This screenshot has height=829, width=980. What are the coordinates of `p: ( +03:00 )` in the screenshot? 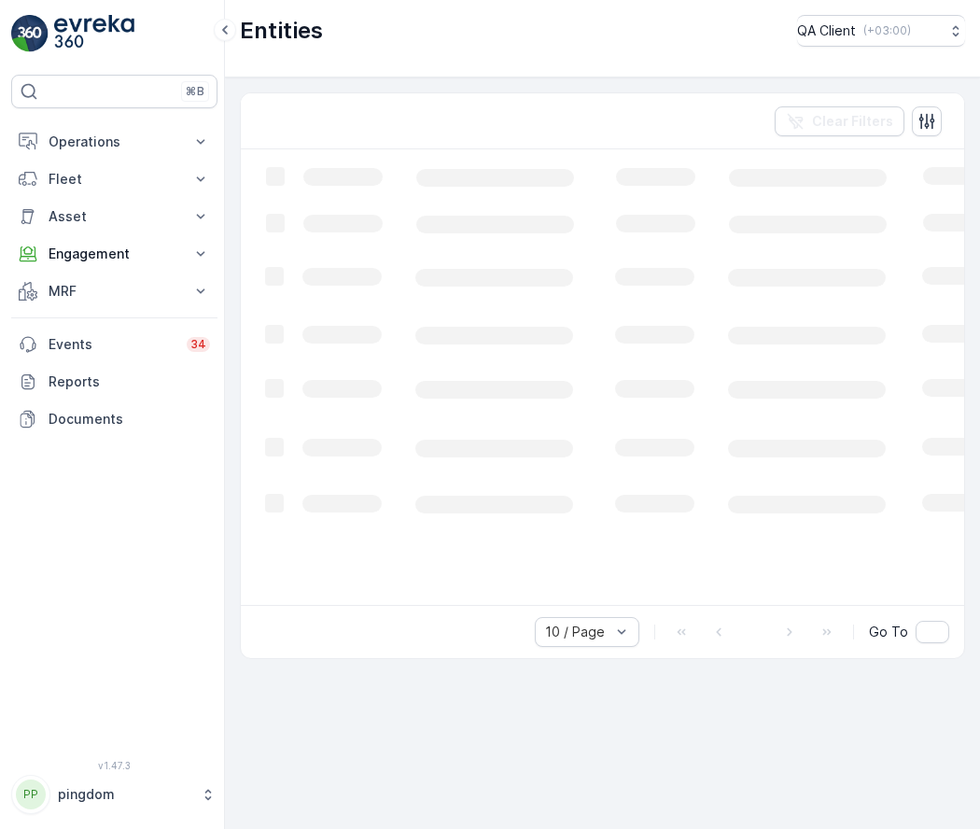 It's located at (887, 31).